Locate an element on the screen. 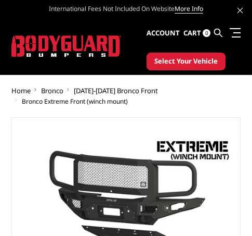  a: Bronco is located at coordinates (52, 91).